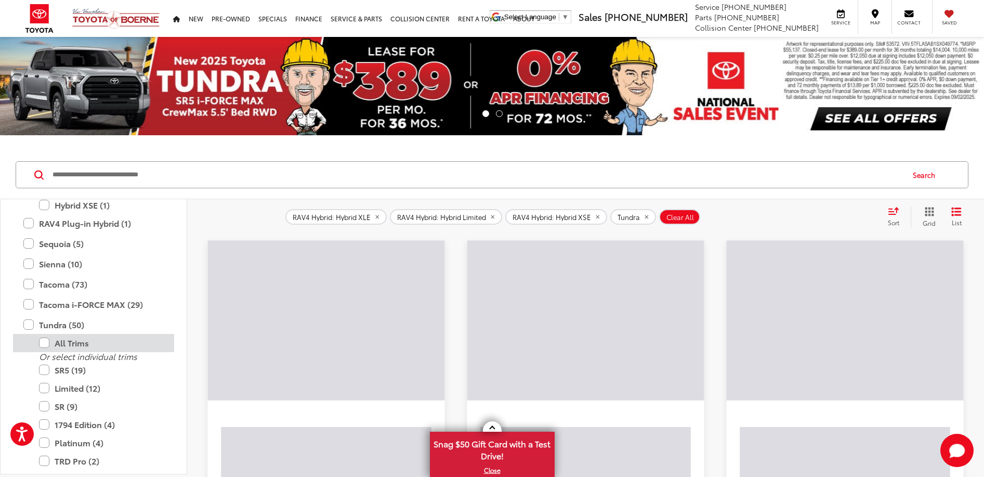 This screenshot has height=477, width=984. Describe the element at coordinates (957, 222) in the screenshot. I see `span: List` at that location.